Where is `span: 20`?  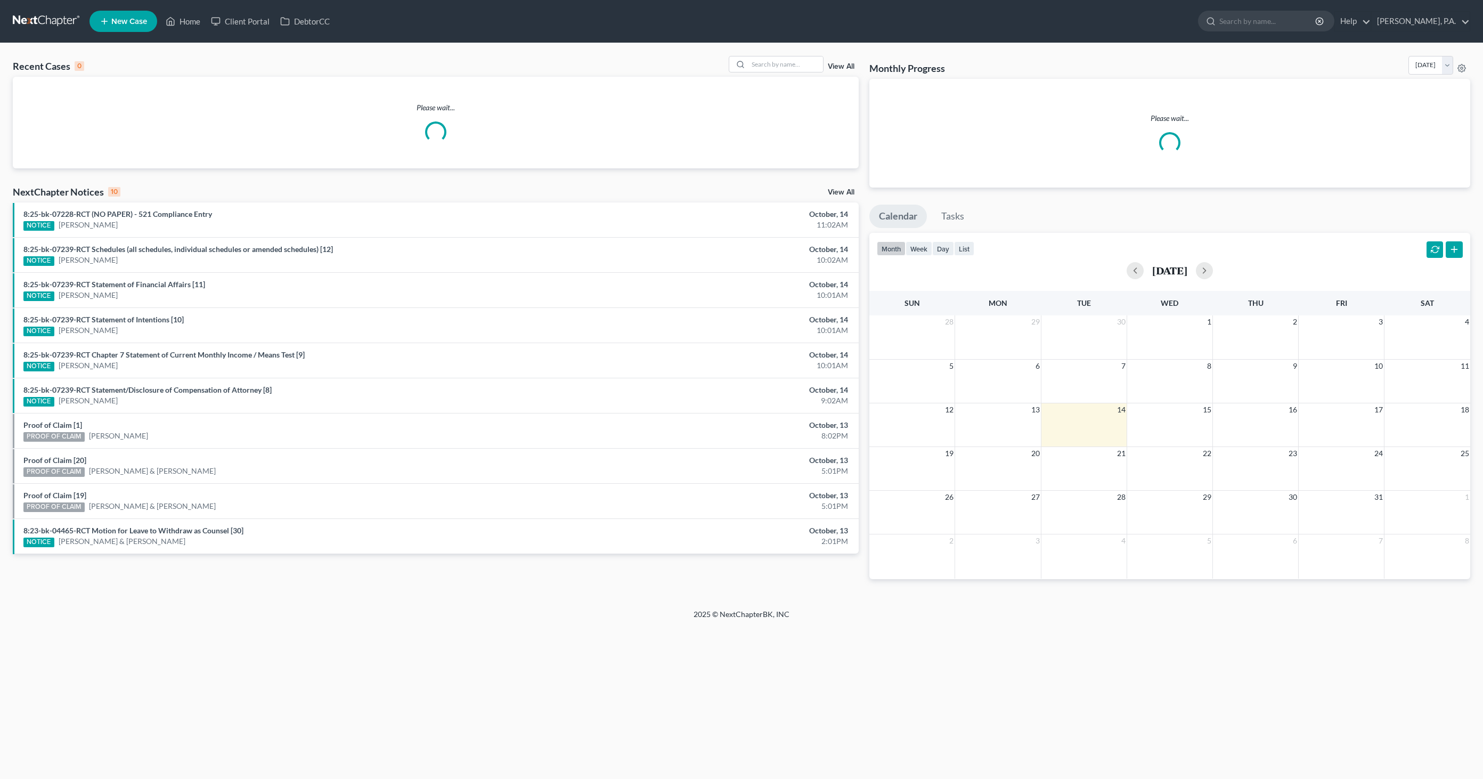
span: 20 is located at coordinates (1035, 453).